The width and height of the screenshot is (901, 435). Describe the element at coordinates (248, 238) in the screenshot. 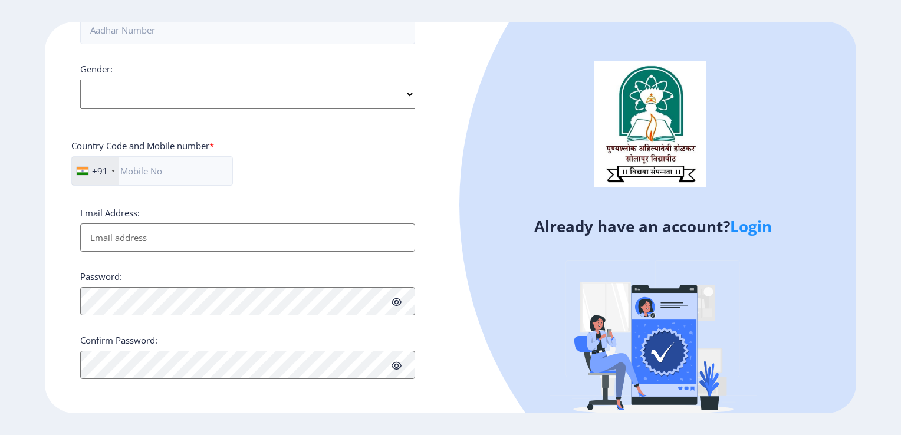

I see `input: Email address` at that location.